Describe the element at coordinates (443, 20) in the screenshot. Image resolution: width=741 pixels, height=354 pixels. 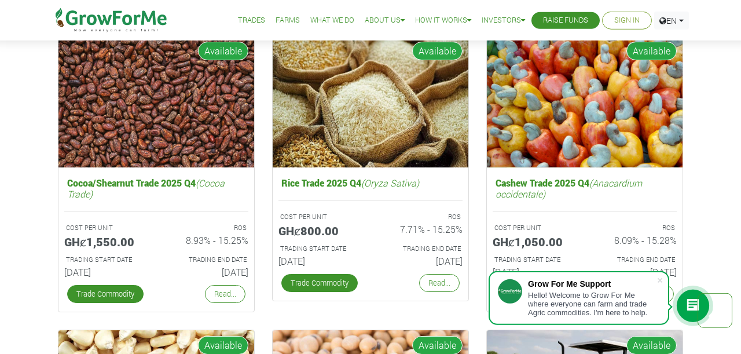
I see `a: How it Works` at that location.